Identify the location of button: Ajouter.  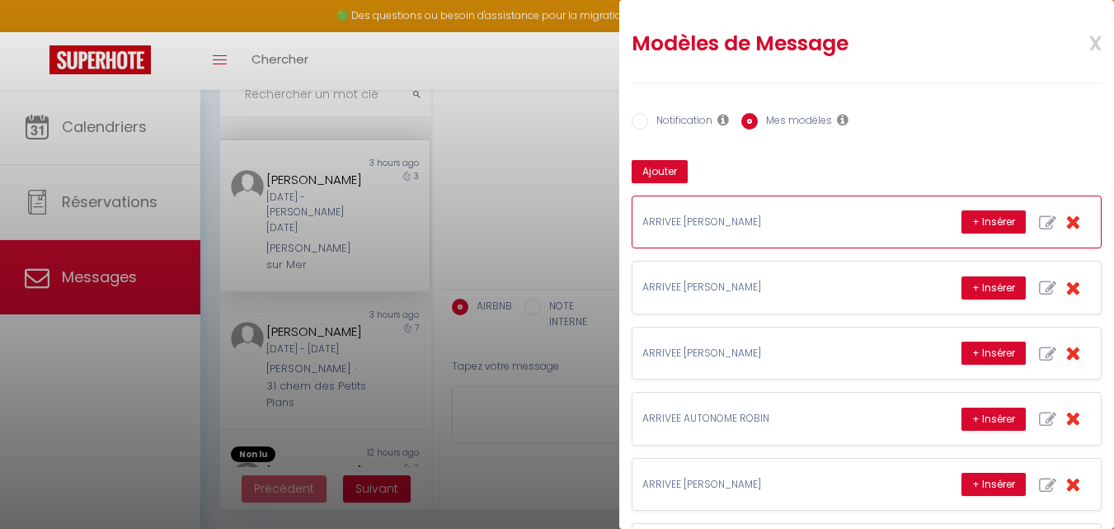
(660, 172).